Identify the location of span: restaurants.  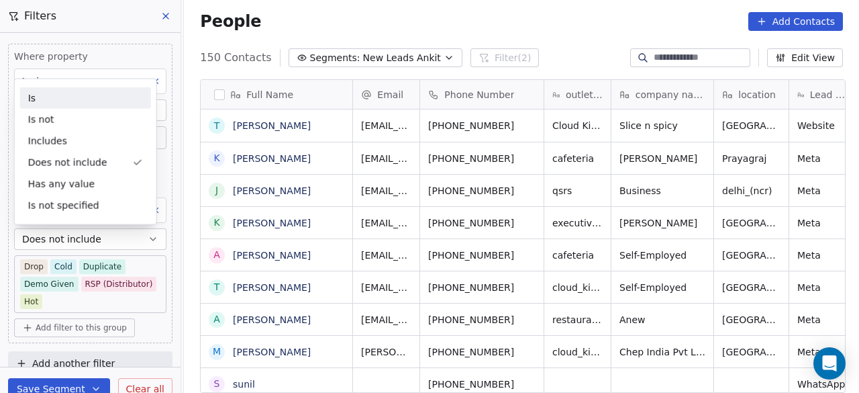
(577, 319).